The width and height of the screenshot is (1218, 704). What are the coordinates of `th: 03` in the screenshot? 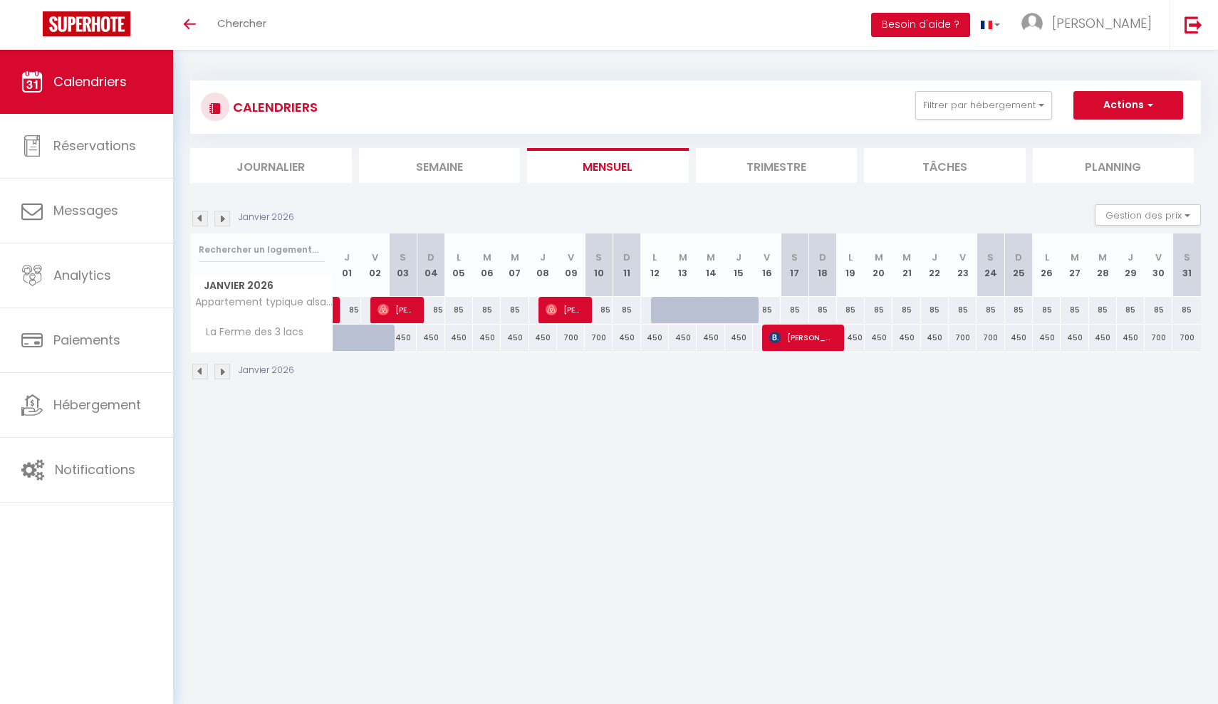 It's located at (402, 265).